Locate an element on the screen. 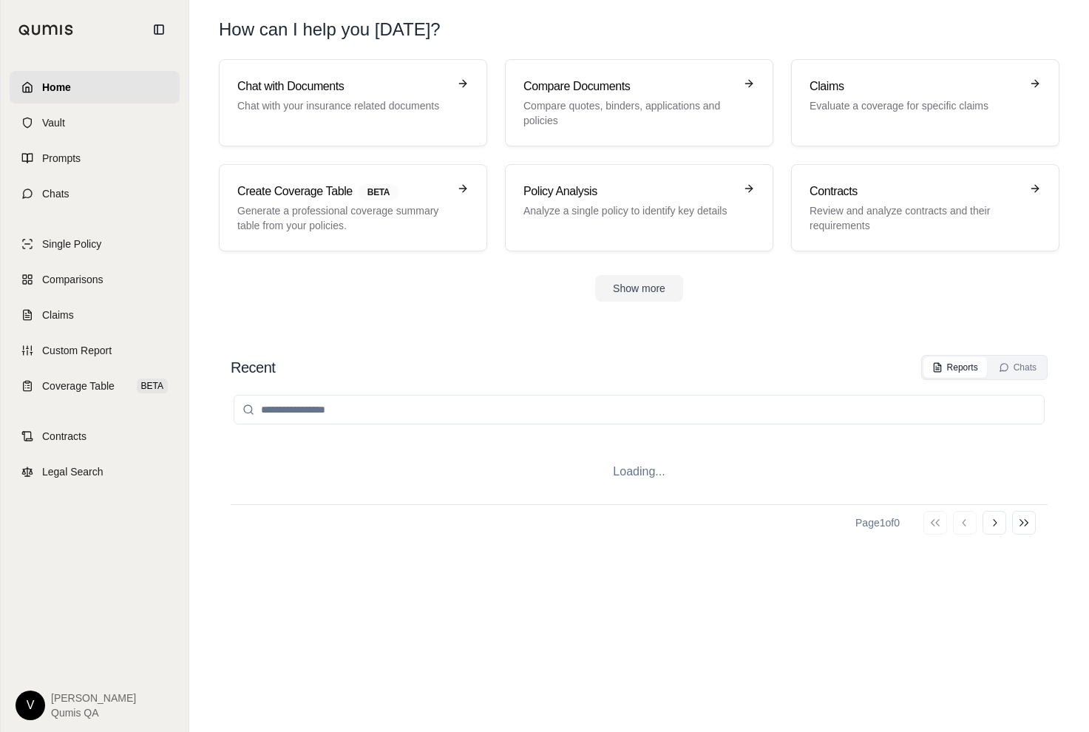 The height and width of the screenshot is (732, 1089). span: Prompts is located at coordinates (61, 158).